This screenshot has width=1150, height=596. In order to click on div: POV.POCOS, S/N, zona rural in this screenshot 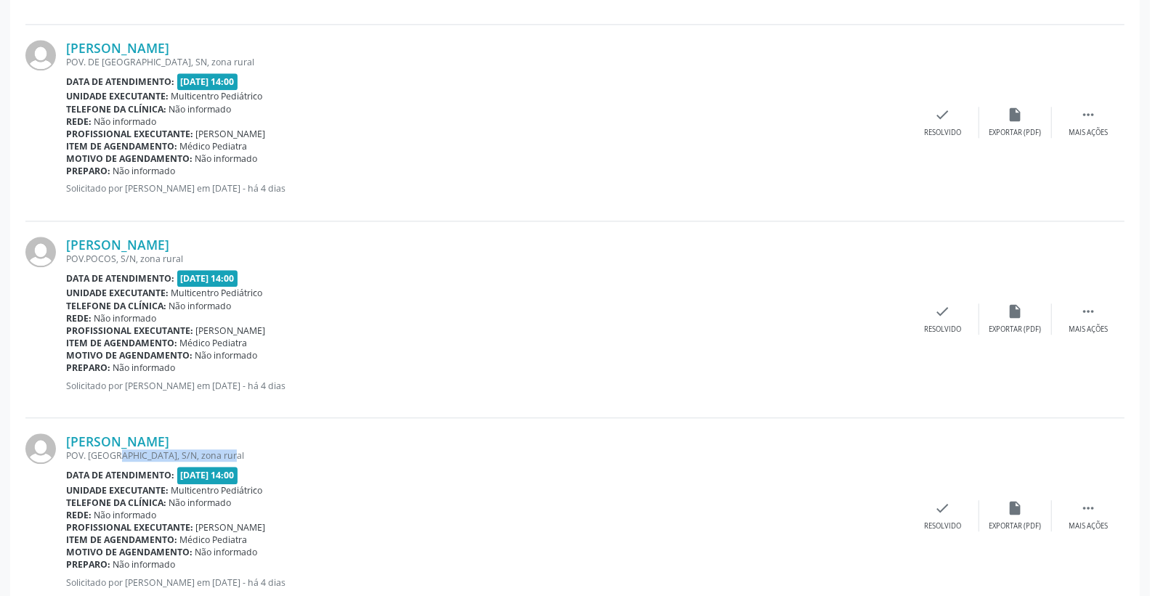, I will do `click(486, 259)`.